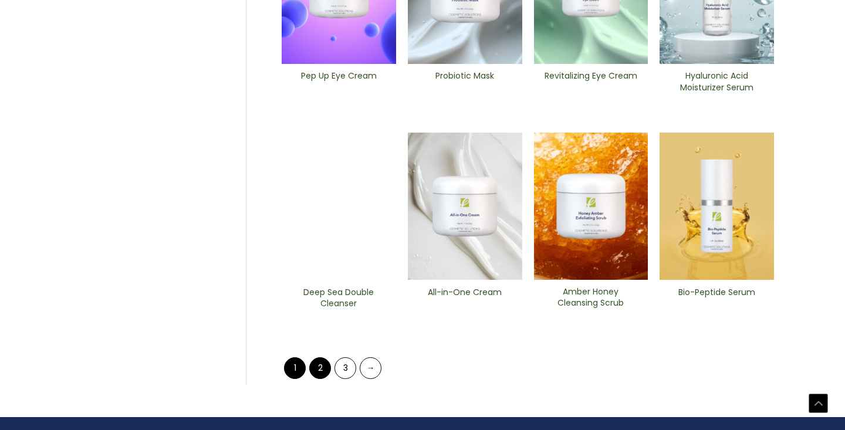 The image size is (845, 430). I want to click on a: Bio-Peptide ​Serum, so click(716, 300).